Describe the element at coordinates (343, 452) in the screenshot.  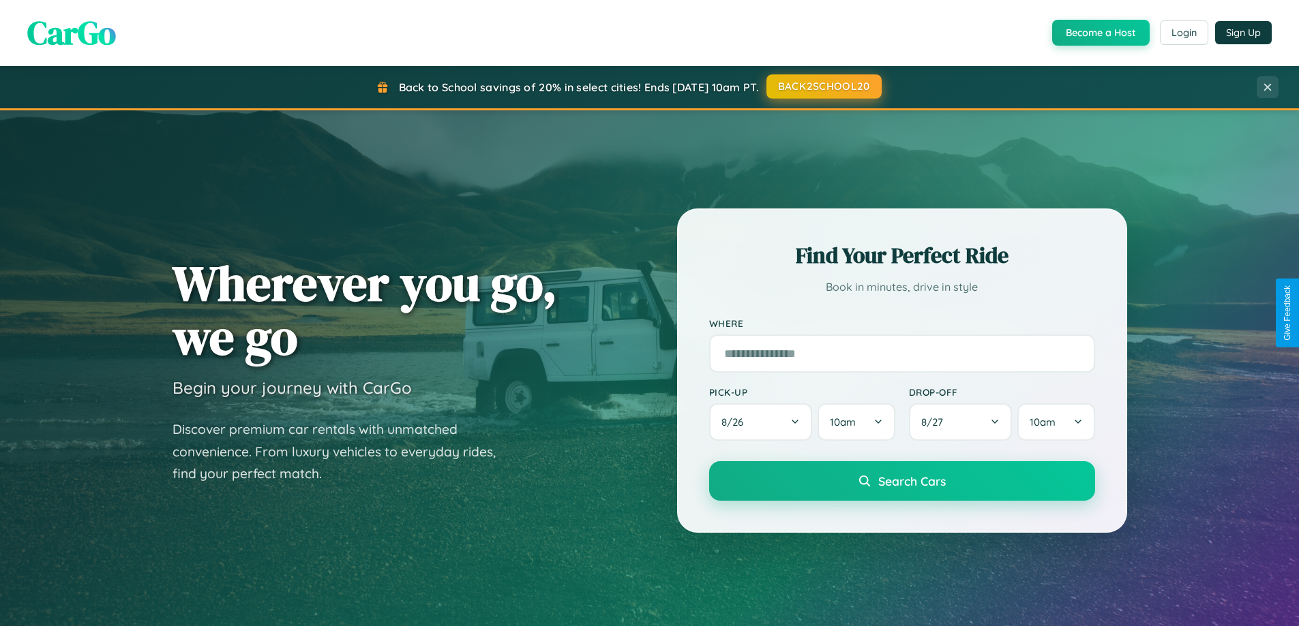
I see `p: Discover premium car rentals with unmatched convenience. From luxury vehicles to everyday rides, ...` at that location.